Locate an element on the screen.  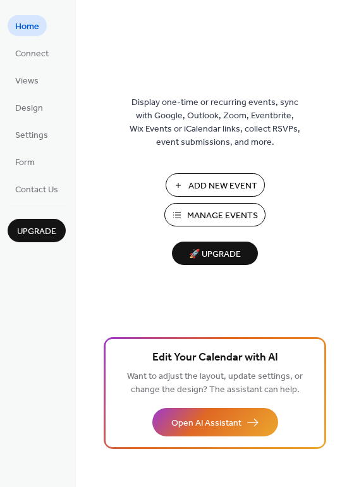
span: Design is located at coordinates (29, 108).